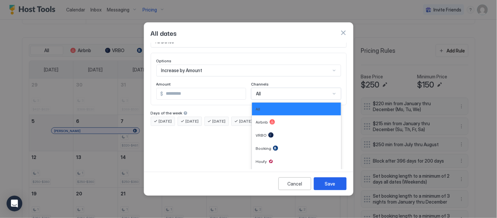 The height and width of the screenshot is (218, 497). Describe the element at coordinates (14, 204) in the screenshot. I see `div: Open Intercom Messenger` at that location.